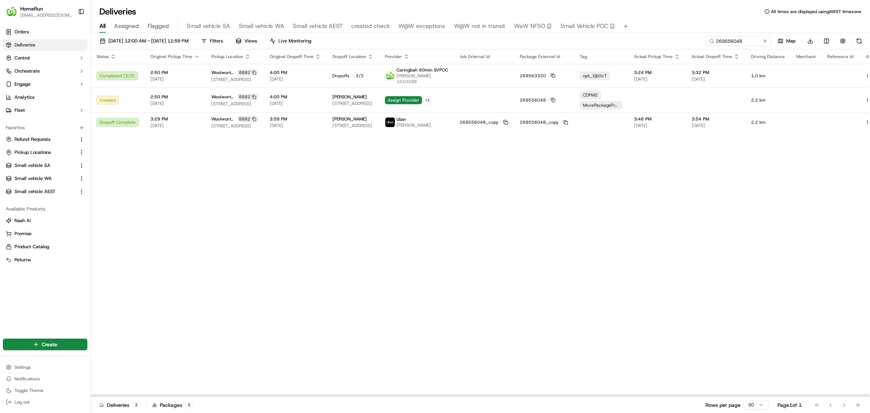  What do you see at coordinates (768, 100) in the screenshot?
I see `span: 2.2 km` at bounding box center [768, 100].